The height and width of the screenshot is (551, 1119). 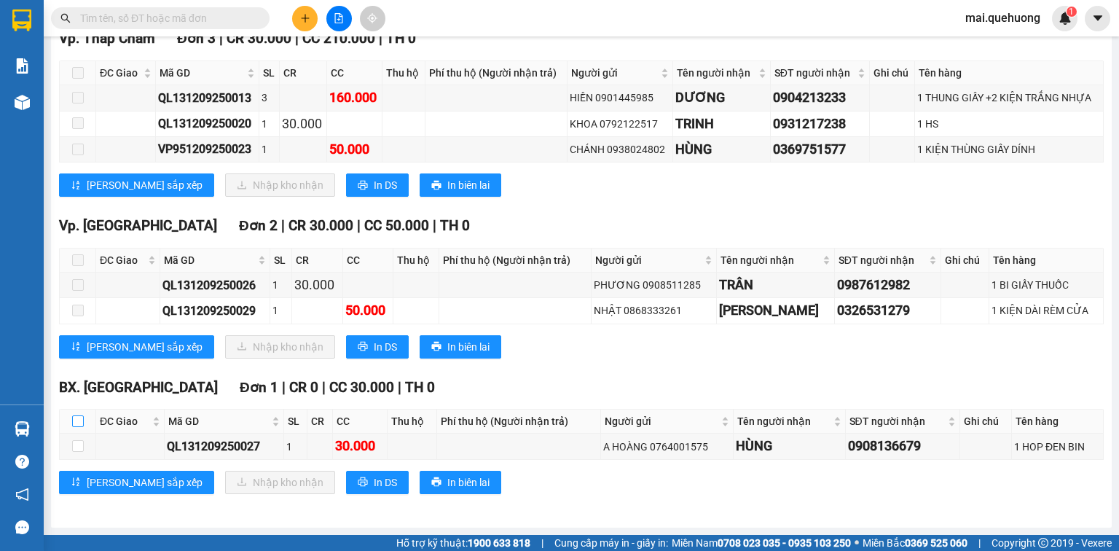 What do you see at coordinates (620, 149) in the screenshot?
I see `div: CHÁNH 0938024802` at bounding box center [620, 149].